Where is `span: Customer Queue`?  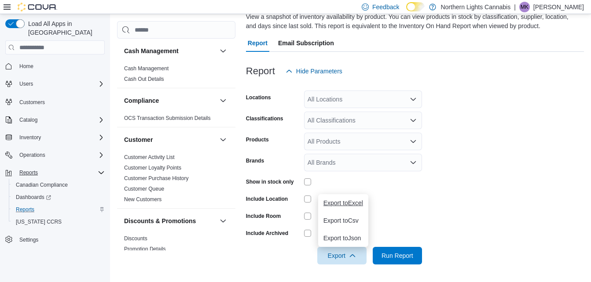 span: Customer Queue is located at coordinates (144, 189).